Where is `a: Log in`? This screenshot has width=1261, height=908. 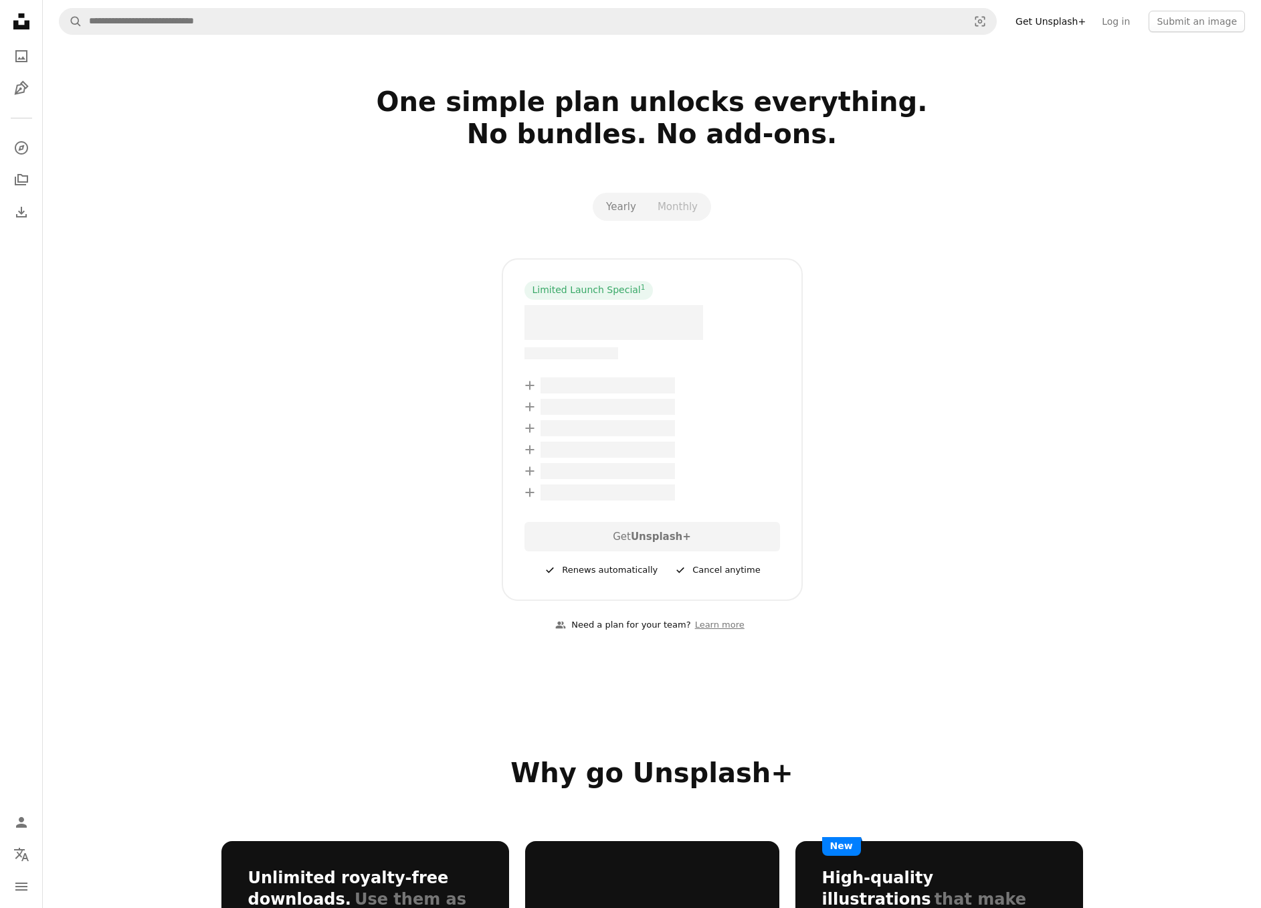
a: Log in is located at coordinates (1116, 21).